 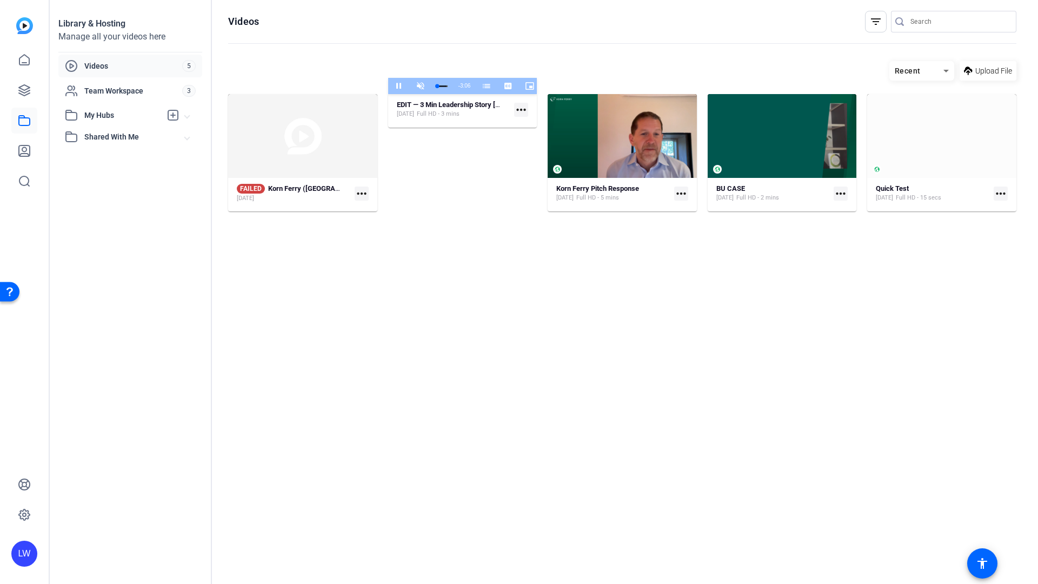 What do you see at coordinates (135, 137) in the screenshot?
I see `span: Shared With Me` at bounding box center [135, 137].